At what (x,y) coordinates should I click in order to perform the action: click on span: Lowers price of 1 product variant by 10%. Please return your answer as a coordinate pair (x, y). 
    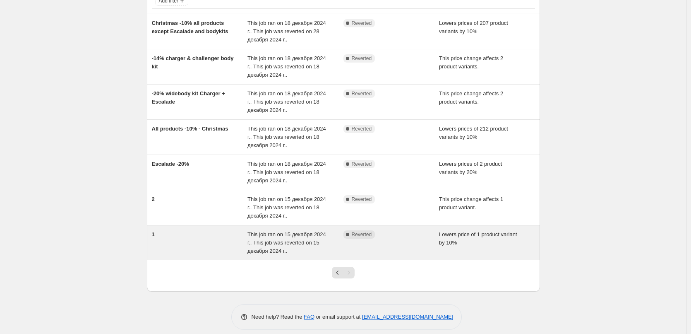
    Looking at the image, I should click on (478, 238).